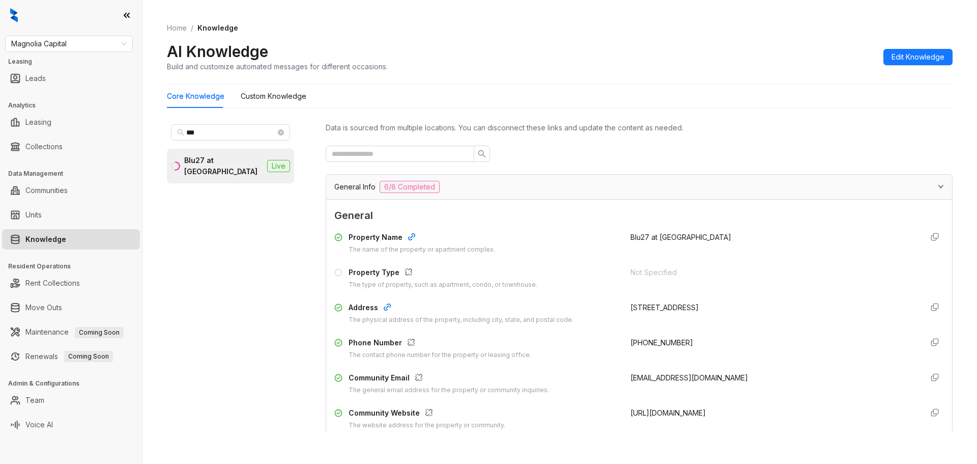 Image resolution: width=977 pixels, height=464 pixels. What do you see at coordinates (69, 356) in the screenshot?
I see `a: RenewalsComing Soon` at bounding box center [69, 356].